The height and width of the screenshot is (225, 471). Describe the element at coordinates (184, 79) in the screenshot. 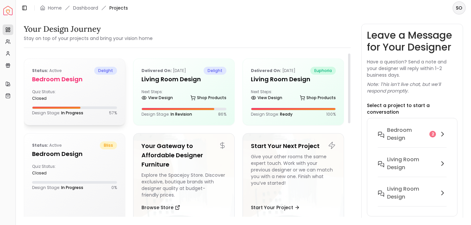

I see `h5: Living Room design` at that location.